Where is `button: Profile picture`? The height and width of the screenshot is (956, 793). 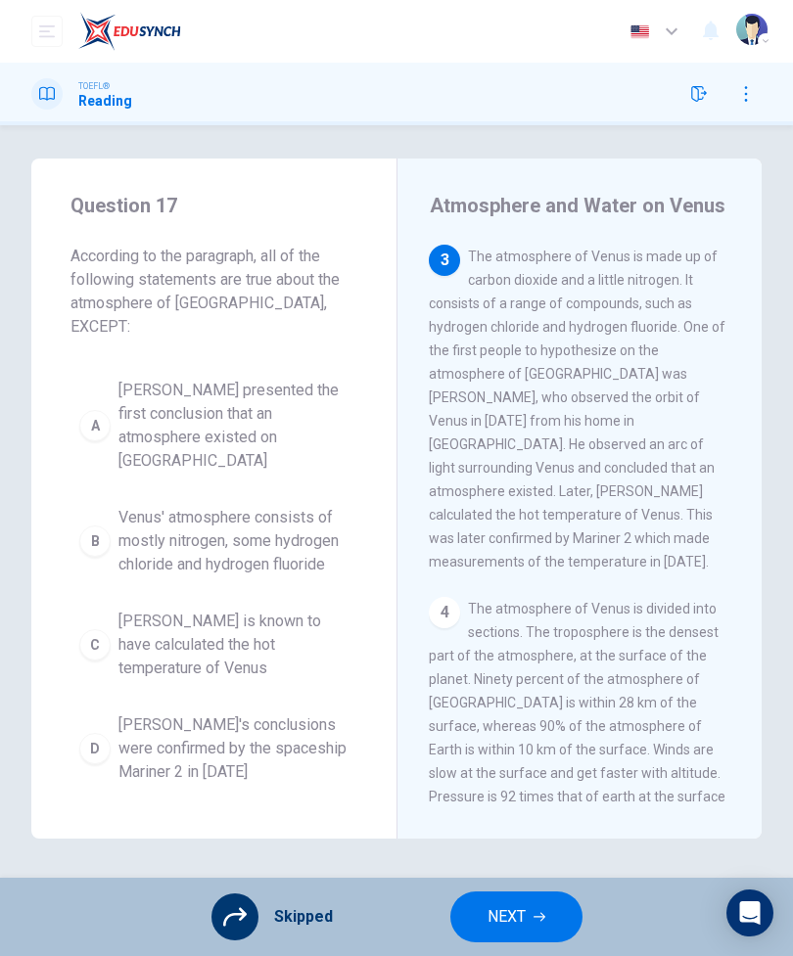
button: Profile picture is located at coordinates (752, 29).